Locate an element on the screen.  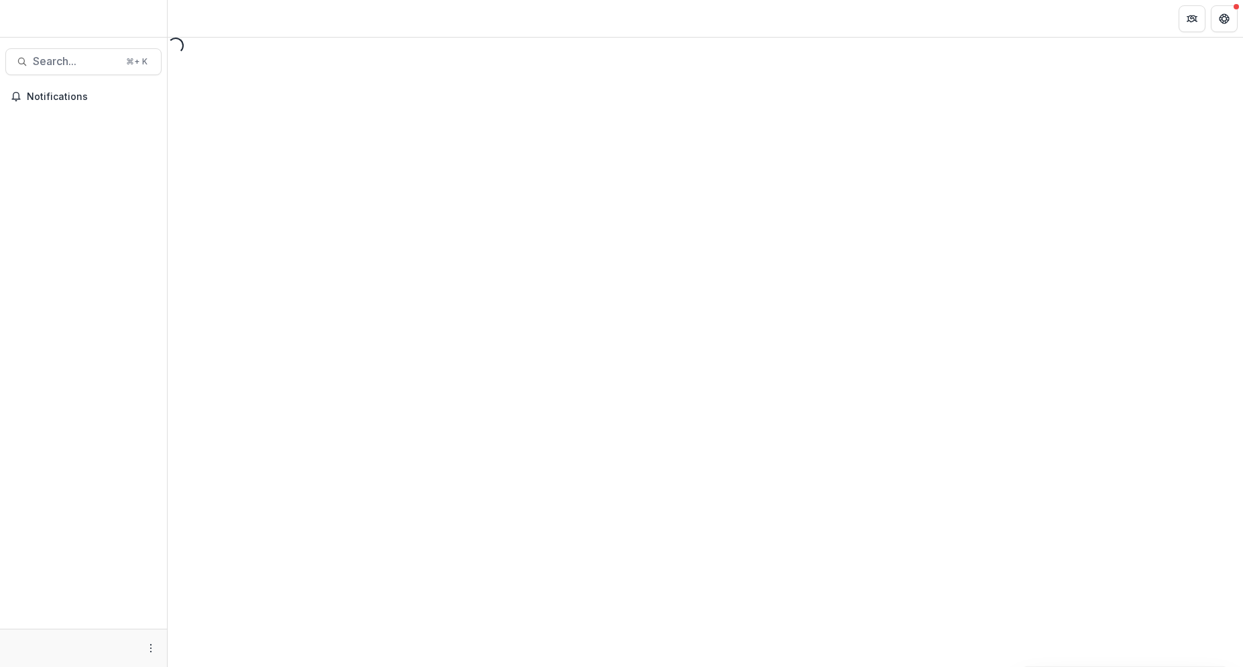
button: Partners is located at coordinates (1192, 19).